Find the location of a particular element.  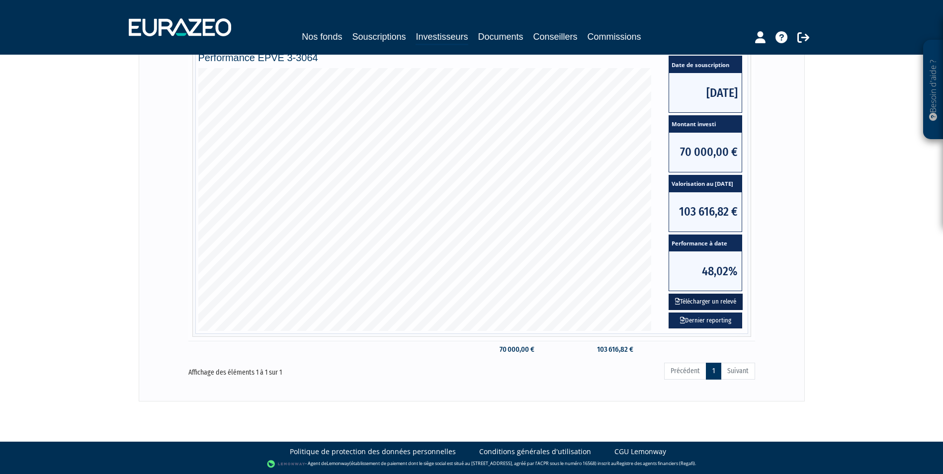

span: Date de souscription is located at coordinates (705, 65).